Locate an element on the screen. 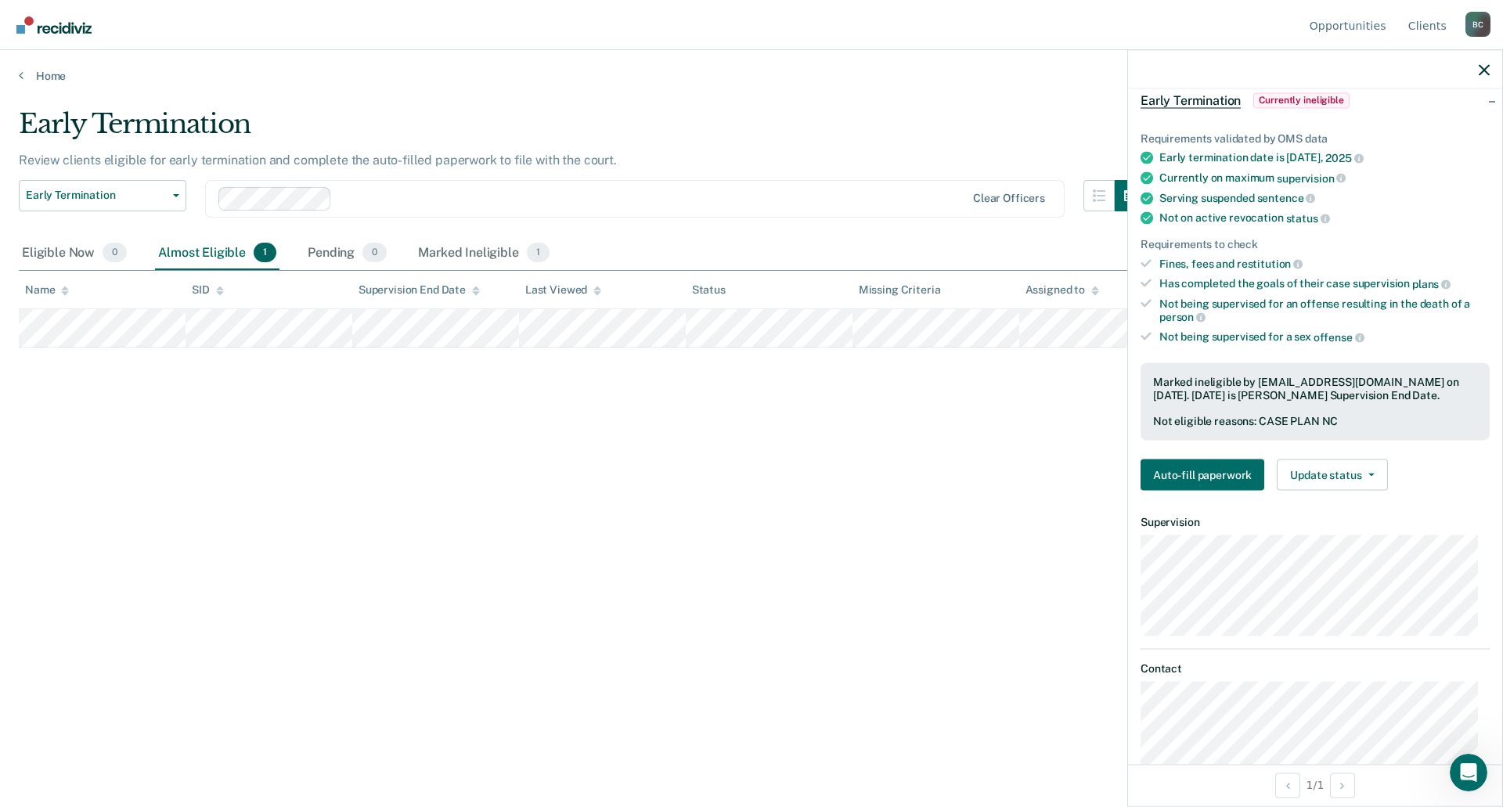 The image size is (1503, 807). div: Marked Ineligible is located at coordinates (484, 254).